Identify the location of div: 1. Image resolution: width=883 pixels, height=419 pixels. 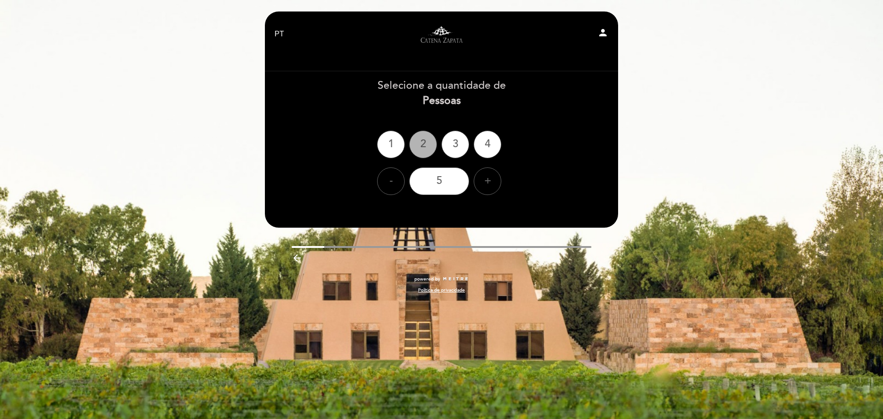
(391, 144).